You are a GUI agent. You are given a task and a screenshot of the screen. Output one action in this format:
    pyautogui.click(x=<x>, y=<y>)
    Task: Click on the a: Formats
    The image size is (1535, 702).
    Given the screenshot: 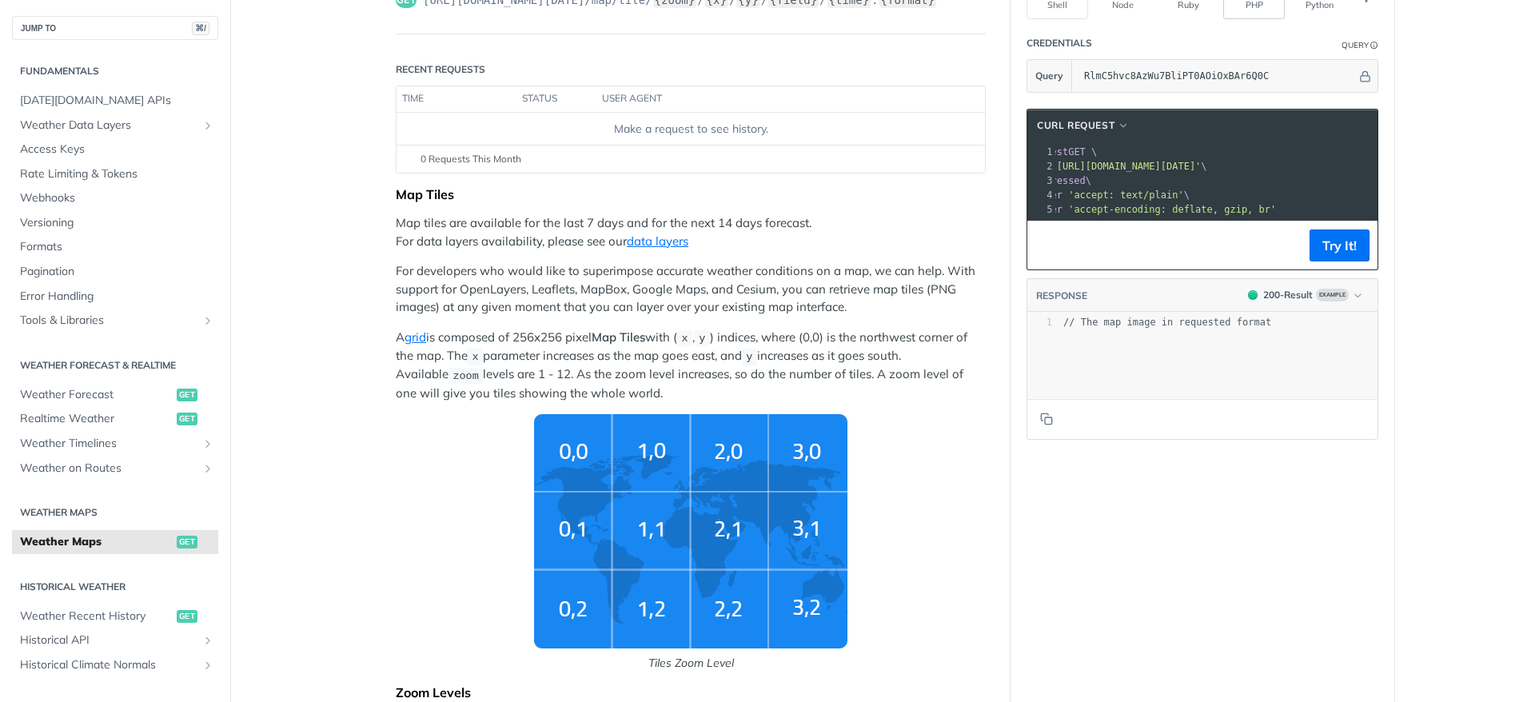 What is the action you would take?
    pyautogui.click(x=115, y=247)
    